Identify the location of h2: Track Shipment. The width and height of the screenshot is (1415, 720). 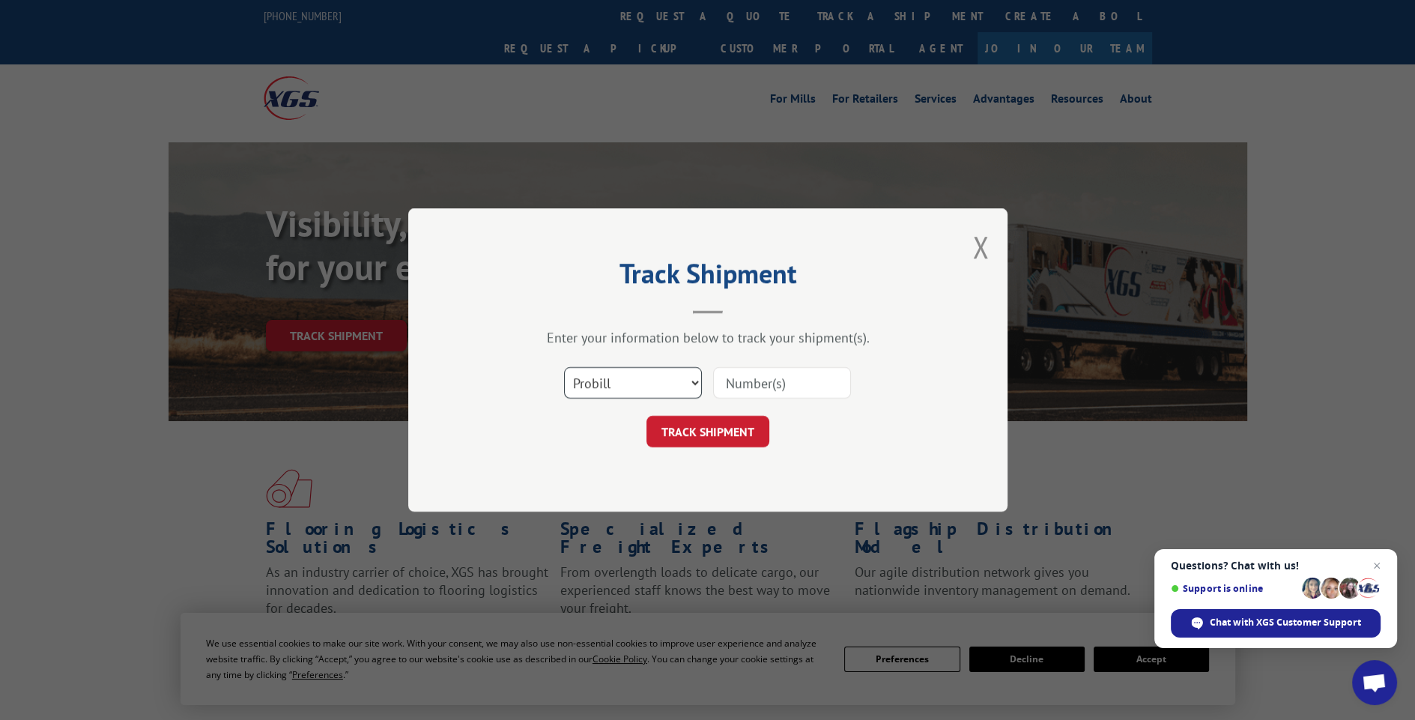
(708, 277).